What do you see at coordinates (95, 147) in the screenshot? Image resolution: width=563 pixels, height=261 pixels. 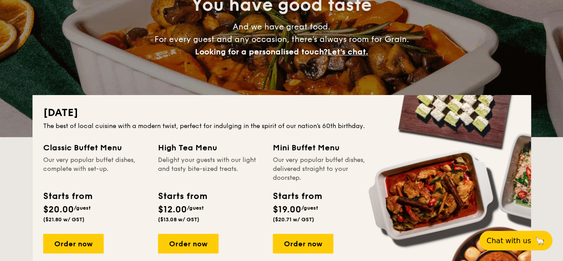 I see `div: Classic Buffet Menu` at bounding box center [95, 147].